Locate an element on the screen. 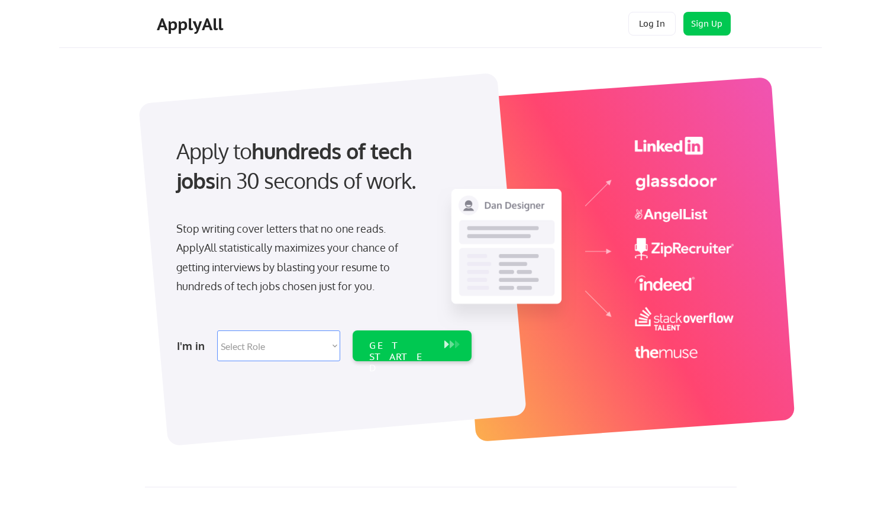 The image size is (881, 514). strong: hundreds of tech jobs is located at coordinates (297, 165).